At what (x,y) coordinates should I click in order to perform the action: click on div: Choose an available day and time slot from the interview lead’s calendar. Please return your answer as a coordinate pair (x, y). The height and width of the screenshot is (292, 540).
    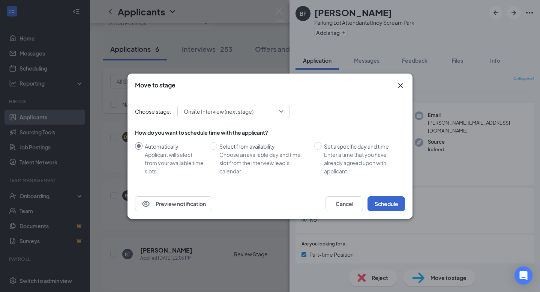
    Looking at the image, I should click on (264, 163).